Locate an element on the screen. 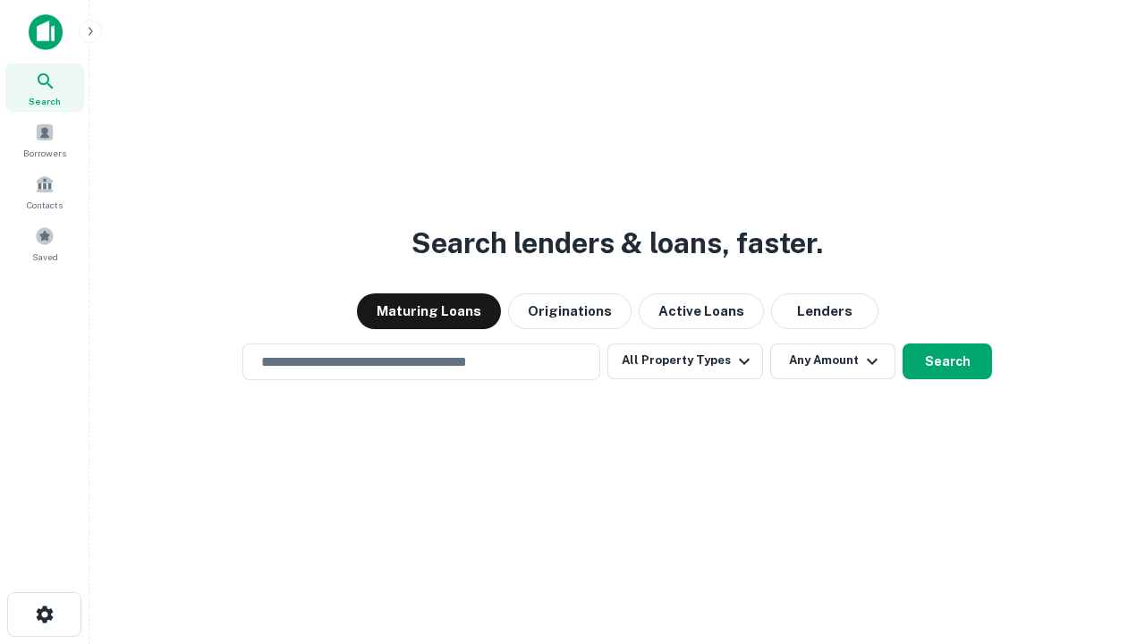 This screenshot has width=1145, height=644. a: Borrowers is located at coordinates (45, 139).